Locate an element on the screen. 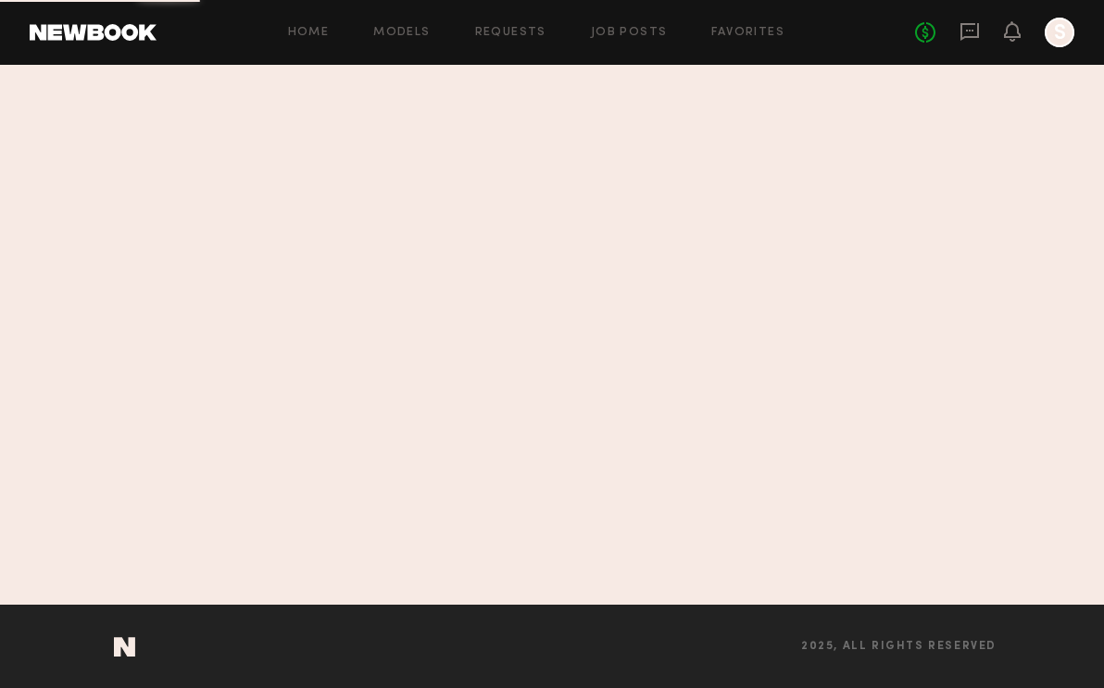  a: S is located at coordinates (1059, 32).